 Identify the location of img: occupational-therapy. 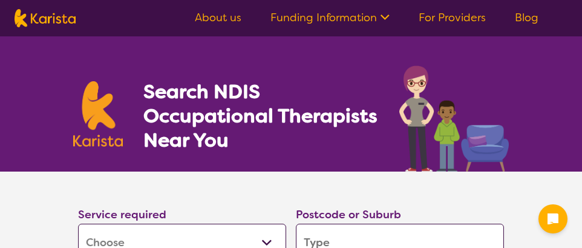
(454, 118).